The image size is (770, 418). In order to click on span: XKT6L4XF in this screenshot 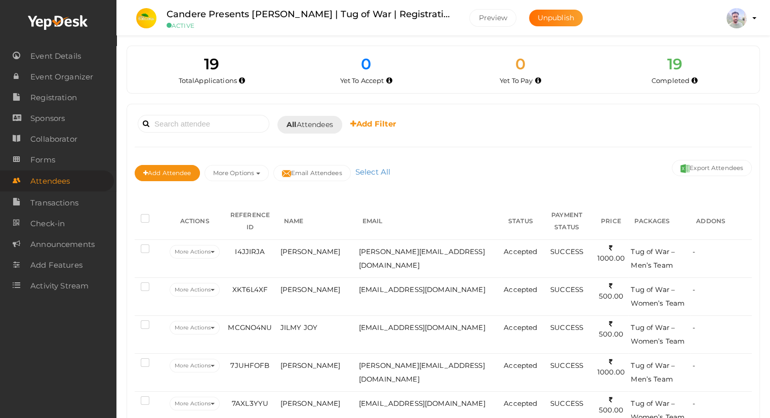, I will do `click(250, 290)`.